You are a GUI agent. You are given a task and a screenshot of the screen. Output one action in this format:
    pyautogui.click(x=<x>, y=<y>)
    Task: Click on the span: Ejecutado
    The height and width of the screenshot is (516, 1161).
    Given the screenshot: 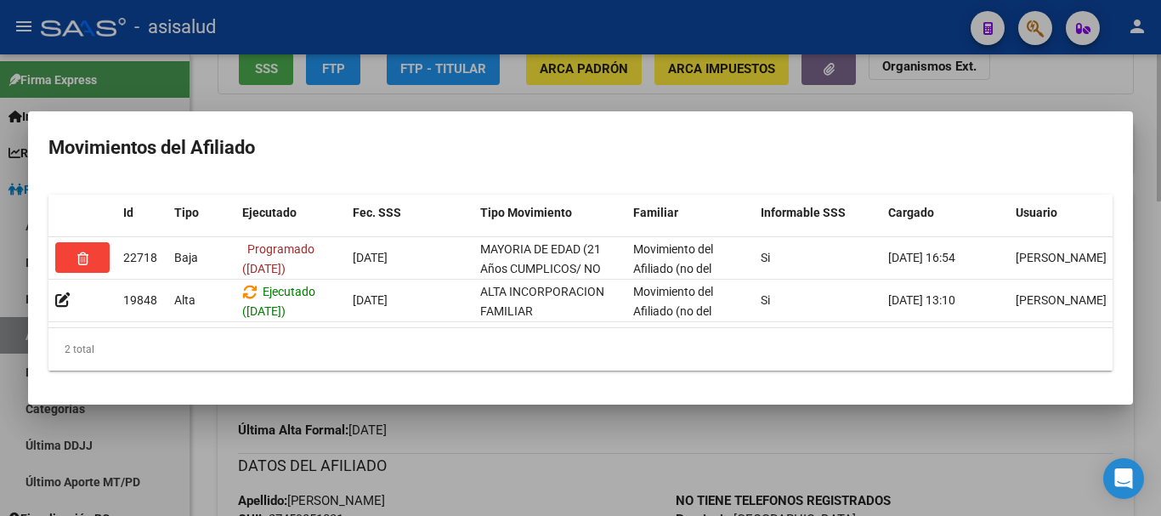 What is the action you would take?
    pyautogui.click(x=269, y=212)
    